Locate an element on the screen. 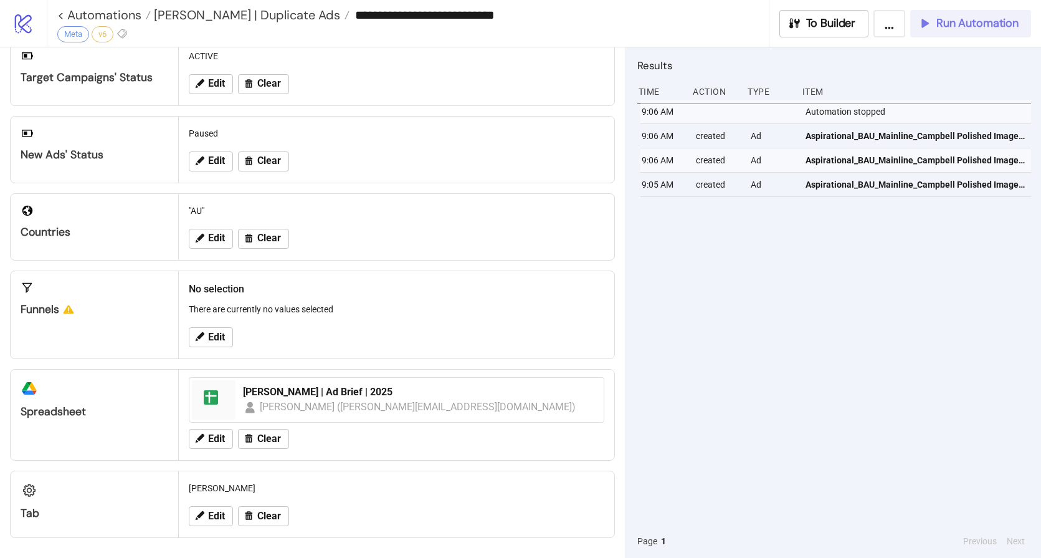  a: < Automations is located at coordinates (104, 15).